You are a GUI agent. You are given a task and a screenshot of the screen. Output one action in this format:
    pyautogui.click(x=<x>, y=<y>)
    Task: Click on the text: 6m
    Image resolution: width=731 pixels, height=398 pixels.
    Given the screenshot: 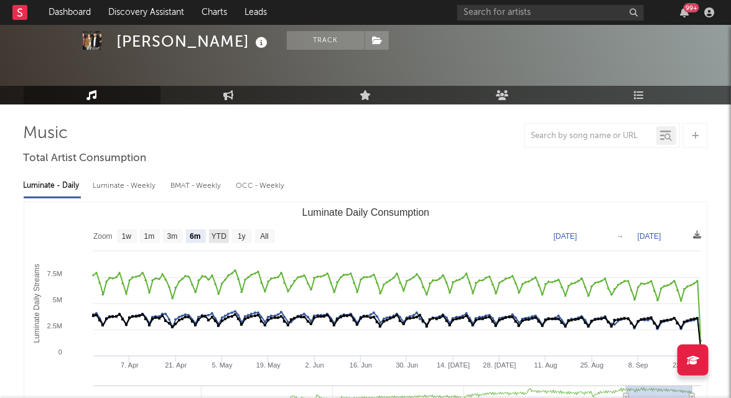 What is the action you would take?
    pyautogui.click(x=195, y=237)
    